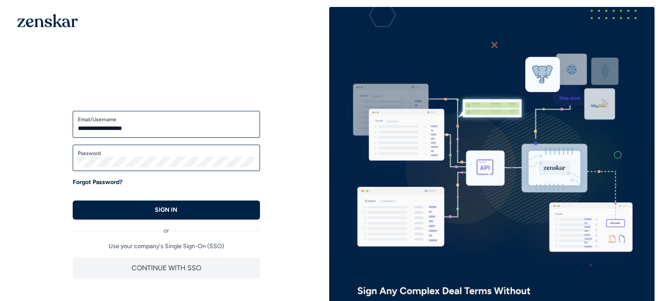 The height and width of the screenshot is (301, 658). What do you see at coordinates (166, 210) in the screenshot?
I see `p: SIGN IN` at bounding box center [166, 210].